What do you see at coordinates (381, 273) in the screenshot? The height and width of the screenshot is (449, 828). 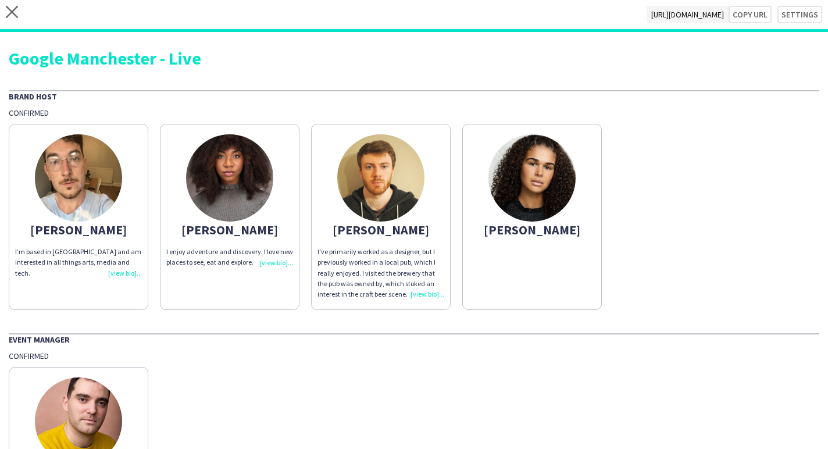 I see `div: I've primarily worked as a designer, but I previously worked in a local pub, which I really enjoy...` at bounding box center [381, 273].